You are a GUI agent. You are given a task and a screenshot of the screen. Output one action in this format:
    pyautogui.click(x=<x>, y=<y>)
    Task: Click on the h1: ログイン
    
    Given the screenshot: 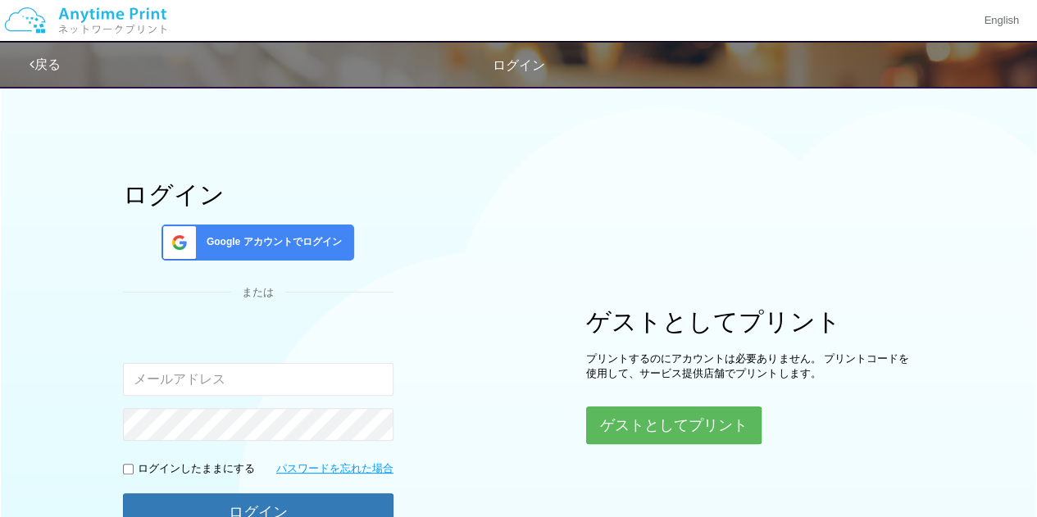 What is the action you would take?
    pyautogui.click(x=258, y=194)
    